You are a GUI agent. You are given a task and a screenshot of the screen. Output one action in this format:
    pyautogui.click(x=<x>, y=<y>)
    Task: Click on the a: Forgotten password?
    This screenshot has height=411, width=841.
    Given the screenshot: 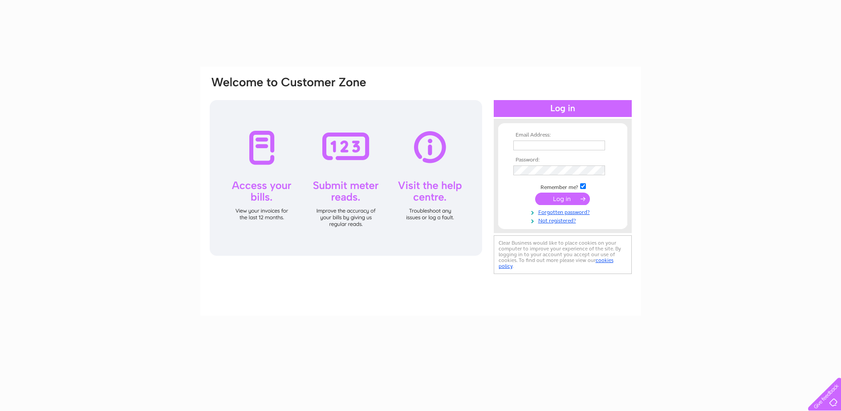 What is the action you would take?
    pyautogui.click(x=564, y=212)
    